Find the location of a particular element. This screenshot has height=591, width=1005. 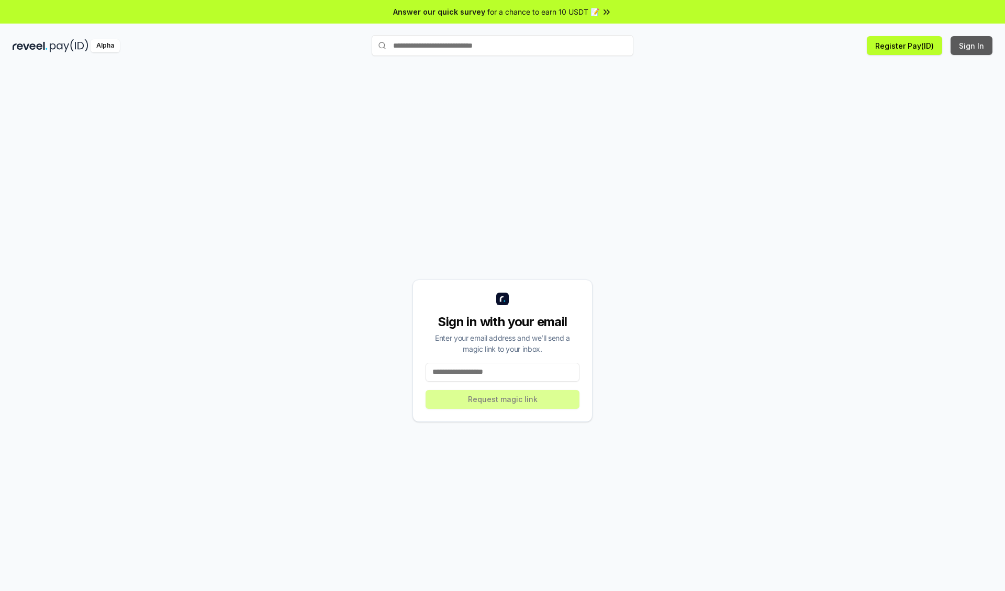

button: Sign In is located at coordinates (972, 46).